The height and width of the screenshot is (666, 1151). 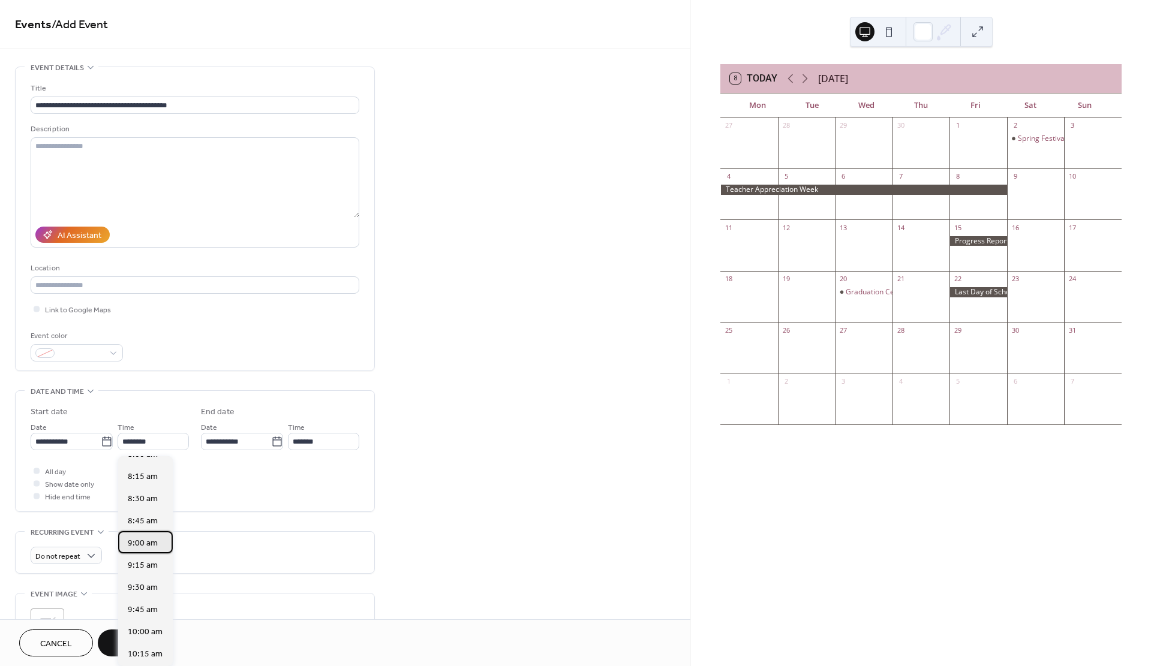 What do you see at coordinates (58, 557) in the screenshot?
I see `span: Do not repeat` at bounding box center [58, 557].